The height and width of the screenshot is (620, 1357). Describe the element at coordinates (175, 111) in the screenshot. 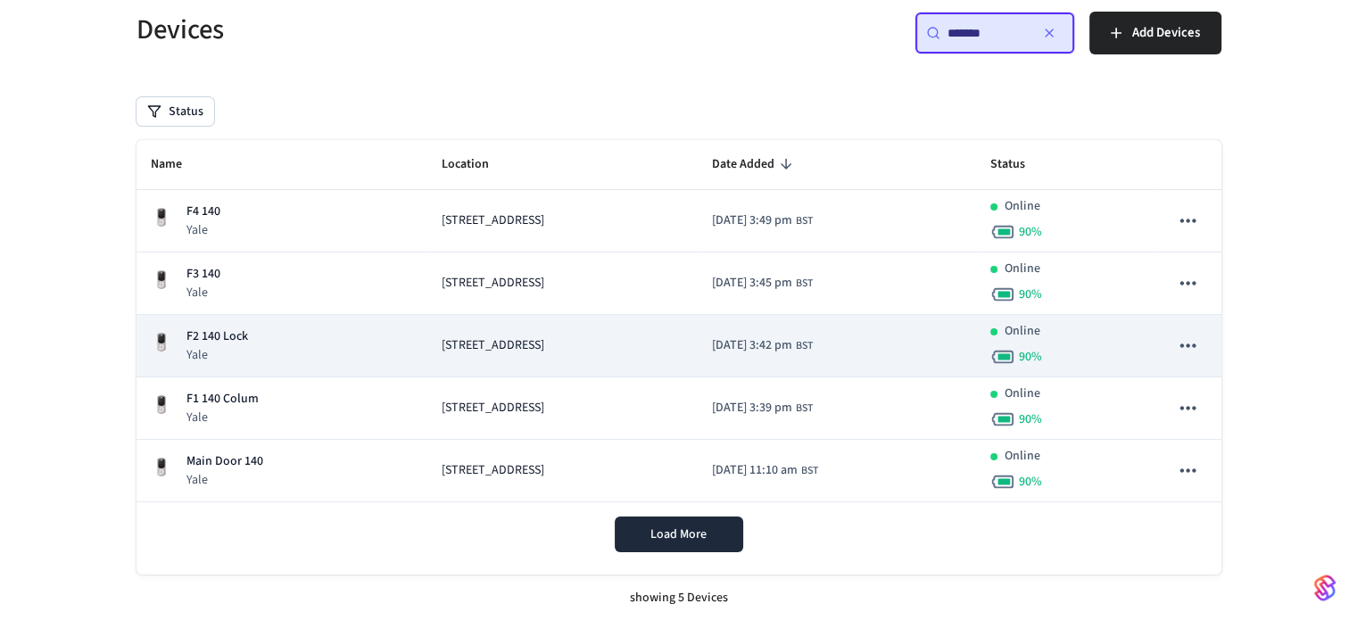

I see `button: Status` at that location.